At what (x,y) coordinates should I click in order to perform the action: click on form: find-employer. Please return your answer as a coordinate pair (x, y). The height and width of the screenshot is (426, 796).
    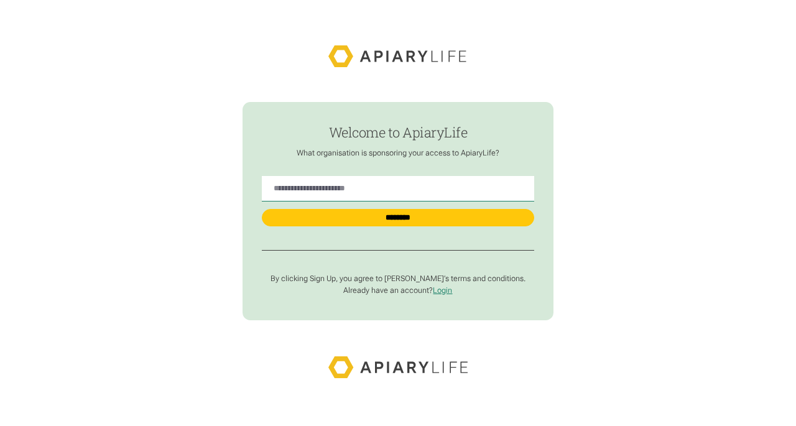
    Looking at the image, I should click on (398, 211).